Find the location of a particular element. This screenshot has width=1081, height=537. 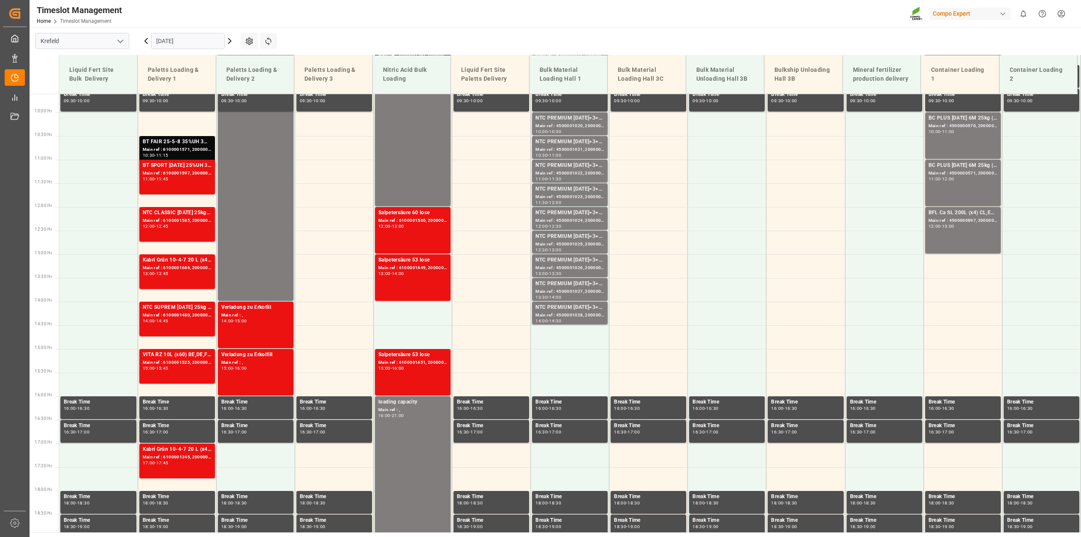

button: Help Center is located at coordinates (1042, 14).